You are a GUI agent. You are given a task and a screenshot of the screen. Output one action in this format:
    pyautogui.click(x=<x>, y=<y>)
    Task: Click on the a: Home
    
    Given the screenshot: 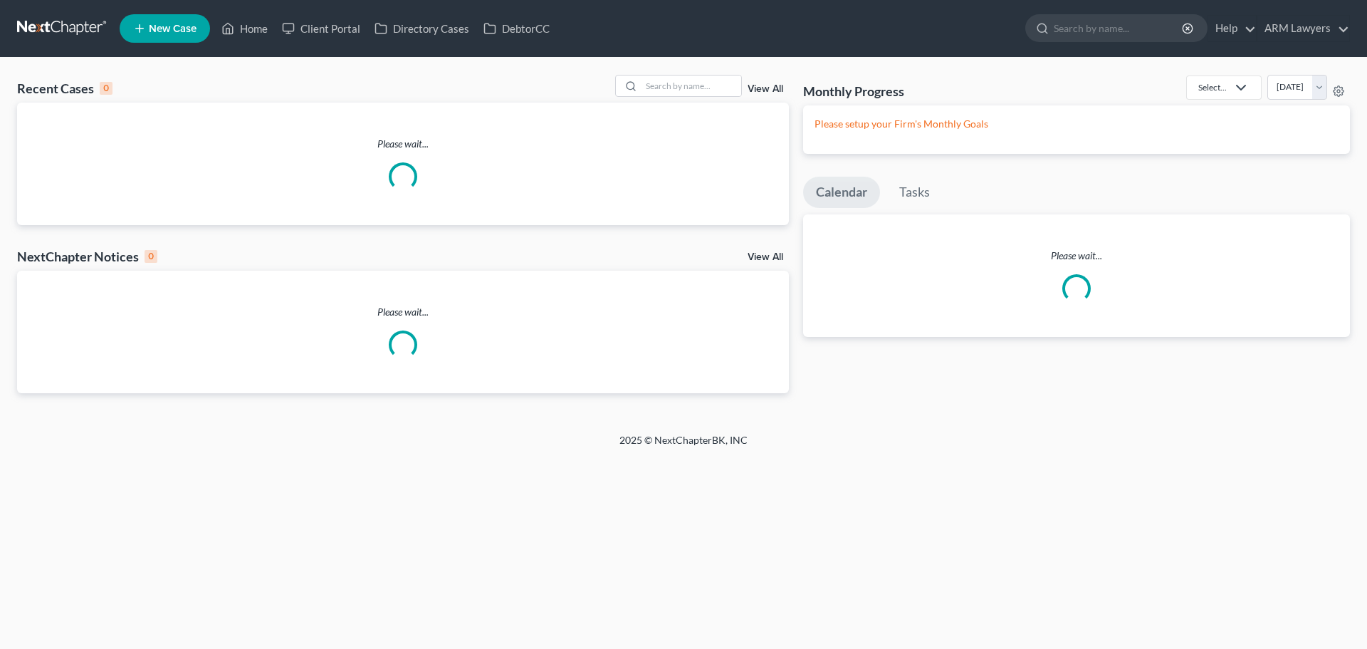 What is the action you would take?
    pyautogui.click(x=244, y=28)
    